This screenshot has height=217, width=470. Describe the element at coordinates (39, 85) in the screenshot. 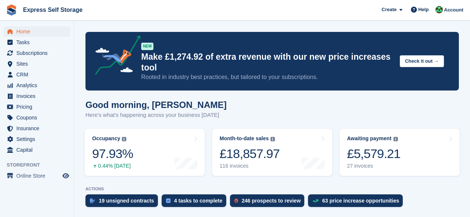

I see `span: Analytics` at that location.